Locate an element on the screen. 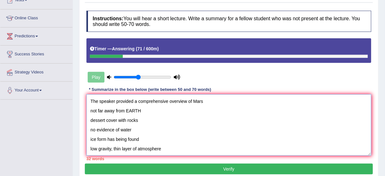  h4: You will hear a short lecture. Write a summary for a fellow student who was not present at the le... is located at coordinates (229, 21).